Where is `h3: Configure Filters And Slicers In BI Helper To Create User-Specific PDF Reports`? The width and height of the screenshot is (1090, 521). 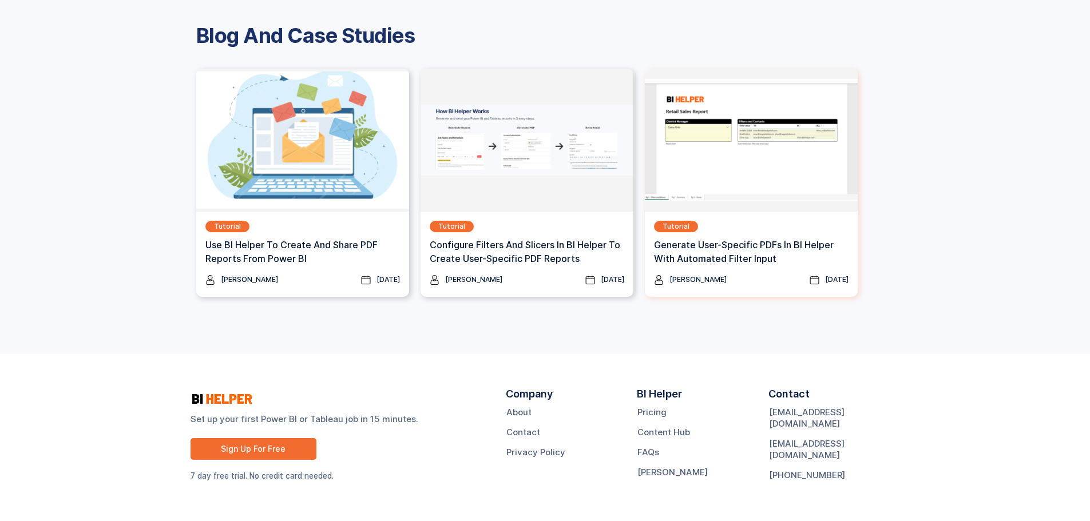 h3: Configure Filters And Slicers In BI Helper To Create User-Specific PDF Reports is located at coordinates (527, 252).